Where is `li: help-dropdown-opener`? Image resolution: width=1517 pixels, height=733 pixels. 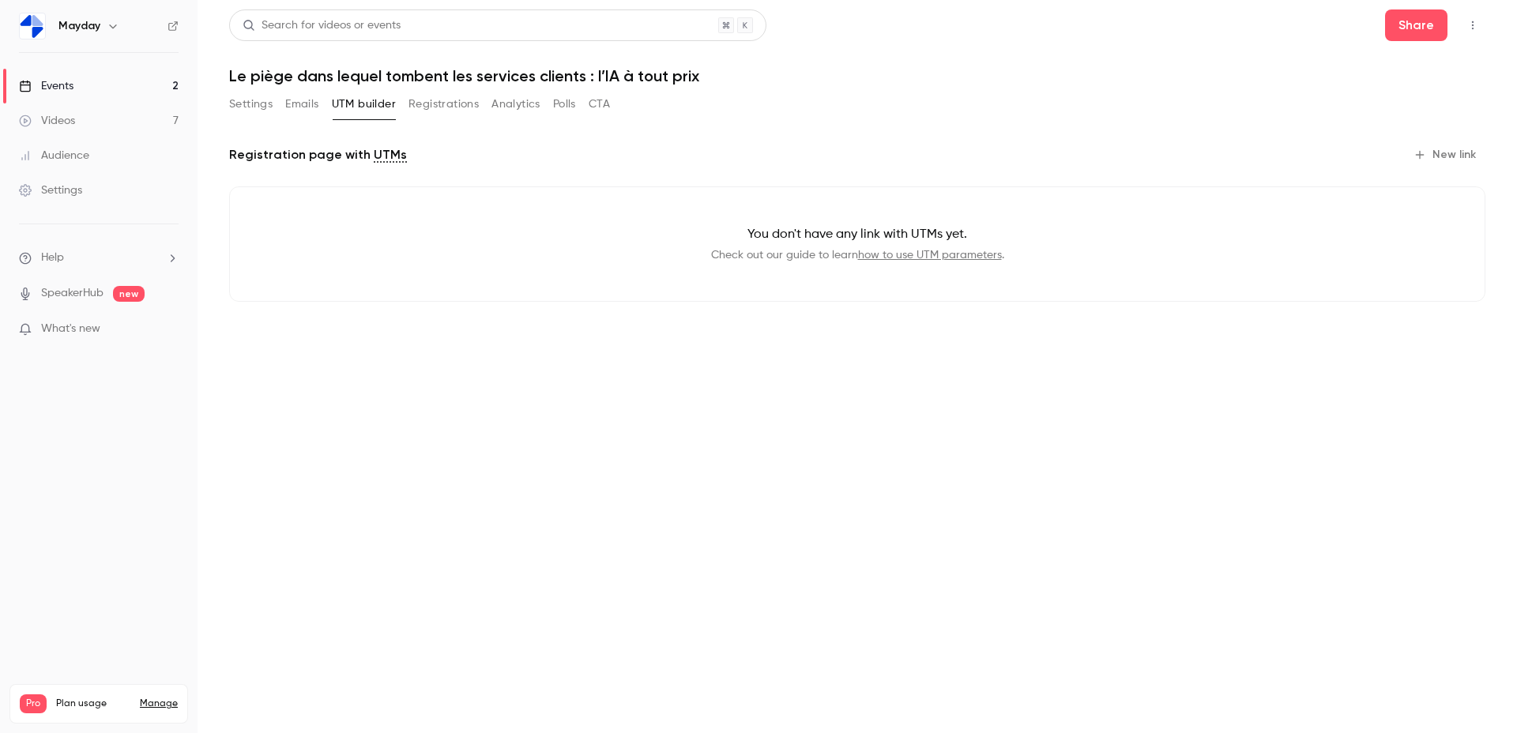
li: help-dropdown-opener is located at coordinates (99, 258).